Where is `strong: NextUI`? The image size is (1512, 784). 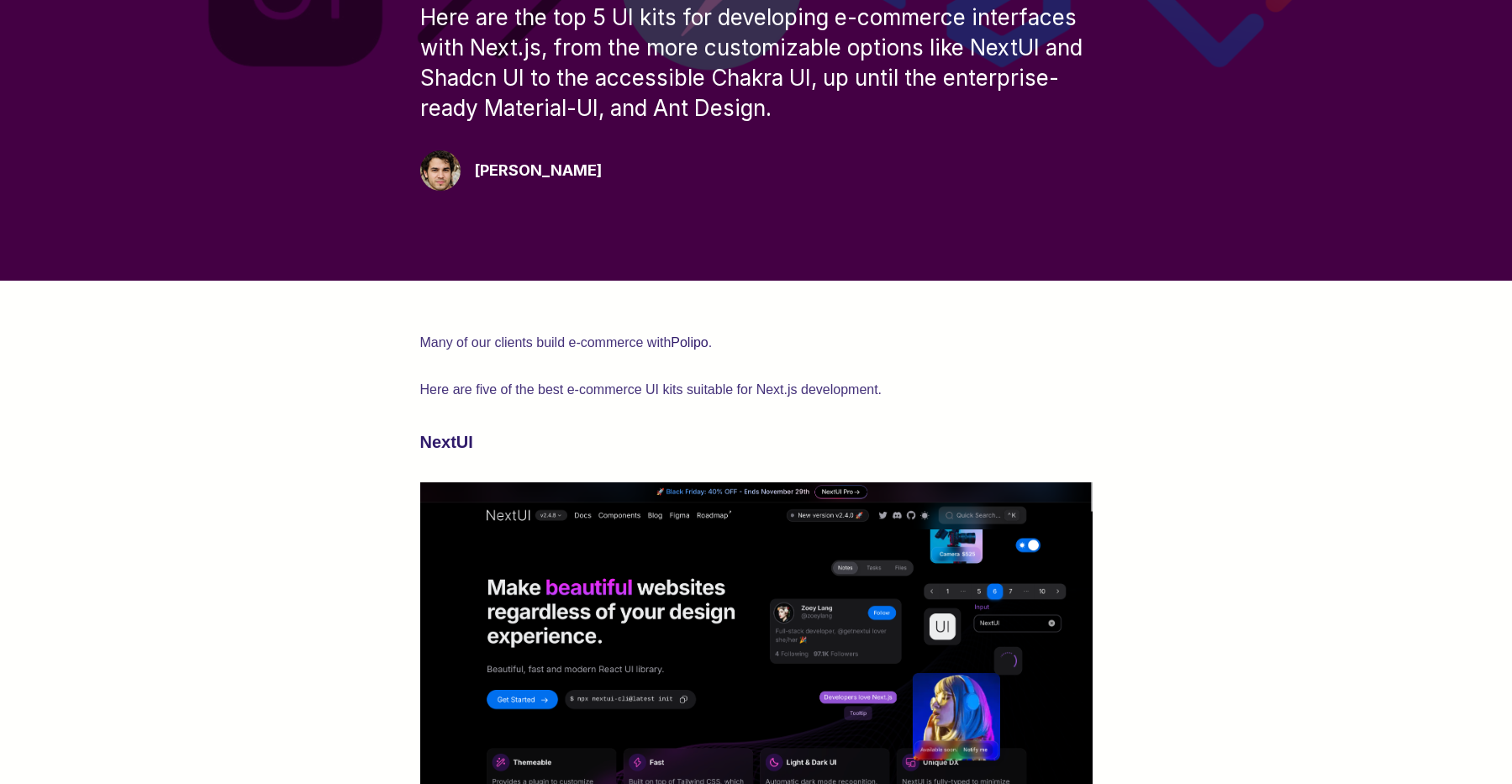 strong: NextUI is located at coordinates (446, 442).